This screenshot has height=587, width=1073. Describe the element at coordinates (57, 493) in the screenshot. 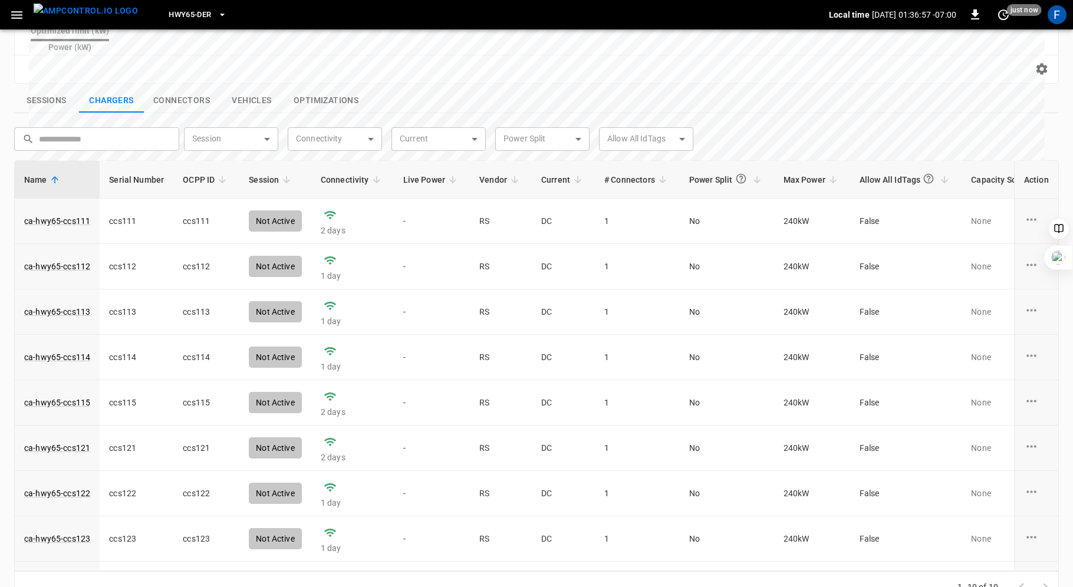

I see `a: ca-hwy65-ccs122` at that location.